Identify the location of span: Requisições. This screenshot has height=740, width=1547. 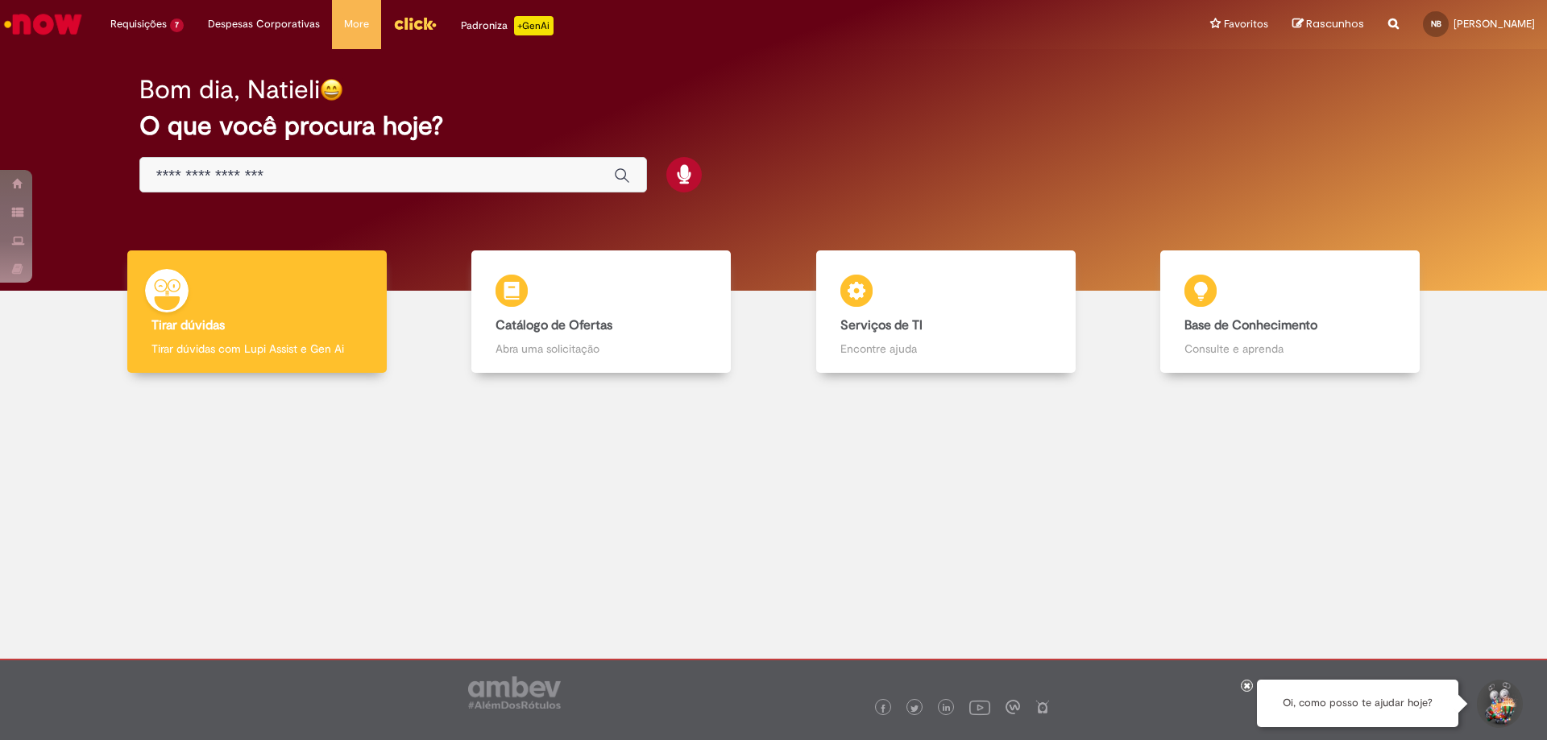
(139, 24).